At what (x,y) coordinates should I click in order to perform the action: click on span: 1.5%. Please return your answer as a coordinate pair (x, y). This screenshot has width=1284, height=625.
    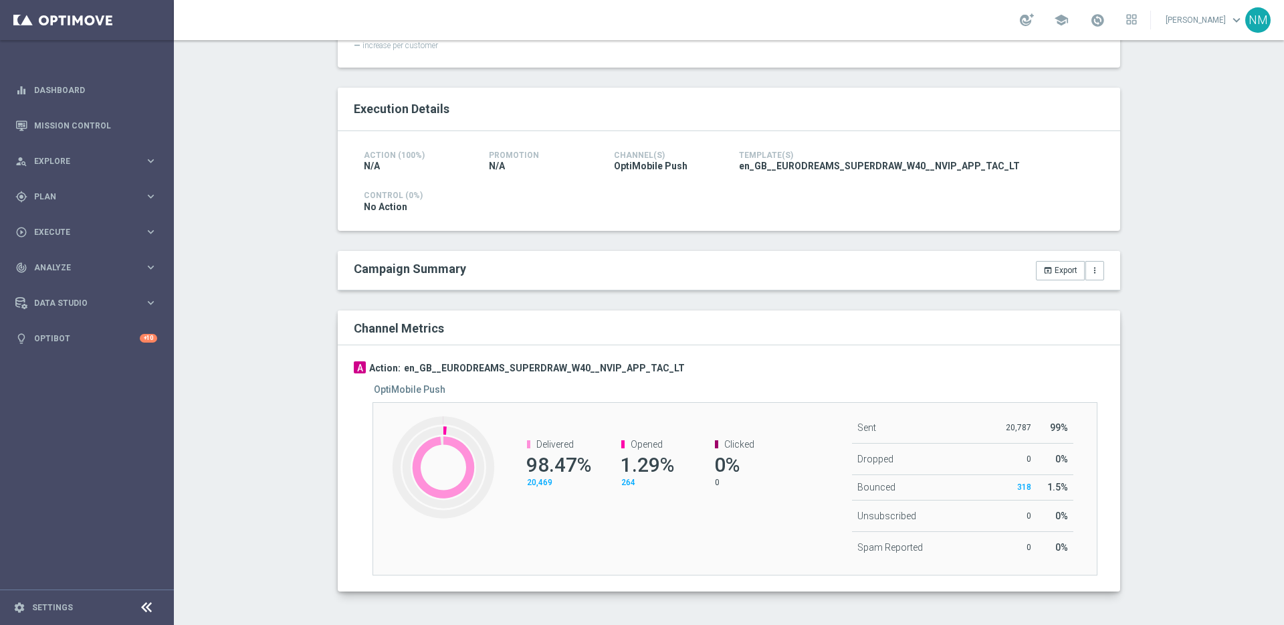
    Looking at the image, I should click on (1057, 487).